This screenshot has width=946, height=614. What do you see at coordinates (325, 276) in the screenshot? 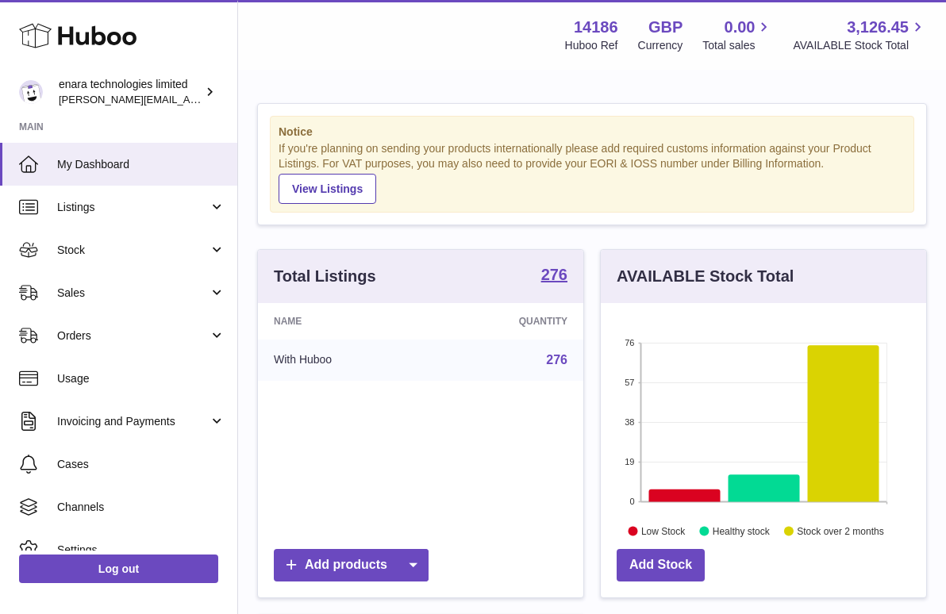
I see `h3: Total Listings` at bounding box center [325, 276].